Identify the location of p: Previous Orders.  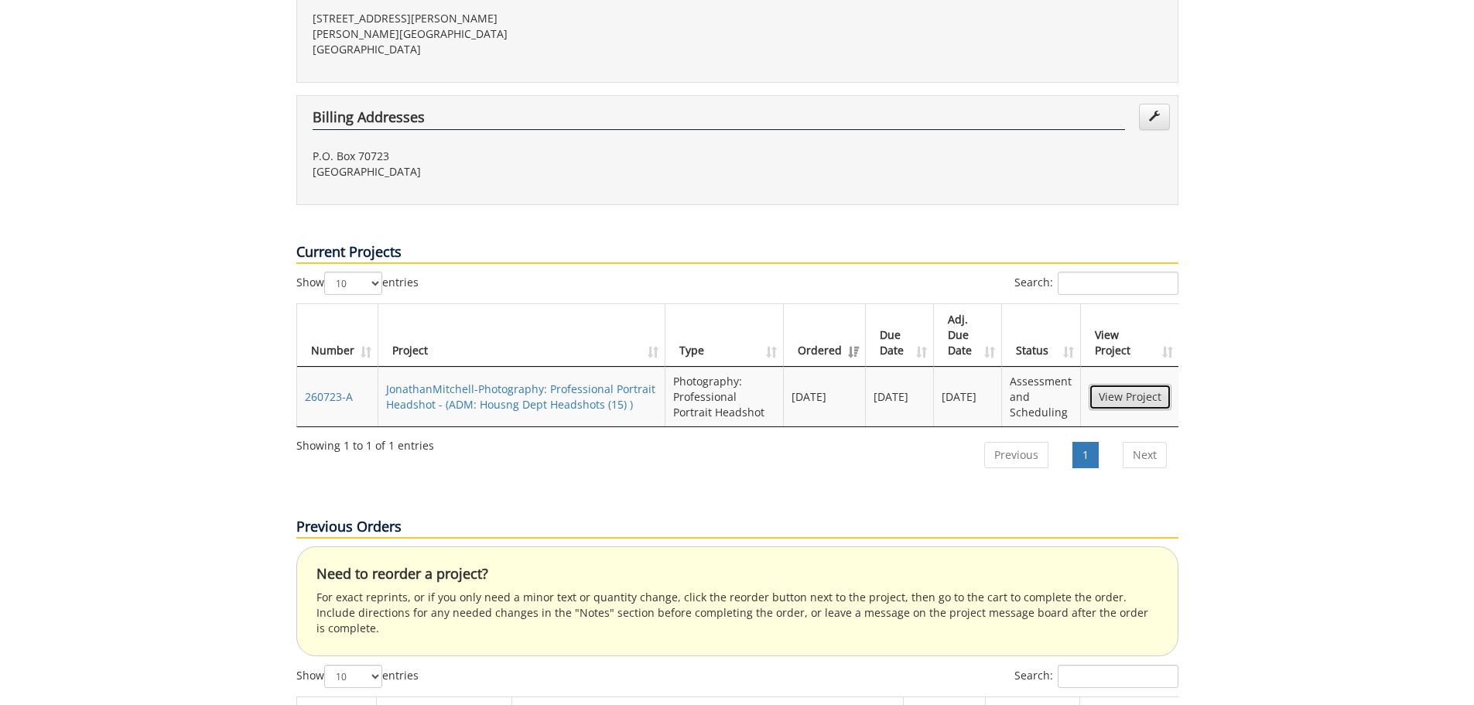
(737, 528).